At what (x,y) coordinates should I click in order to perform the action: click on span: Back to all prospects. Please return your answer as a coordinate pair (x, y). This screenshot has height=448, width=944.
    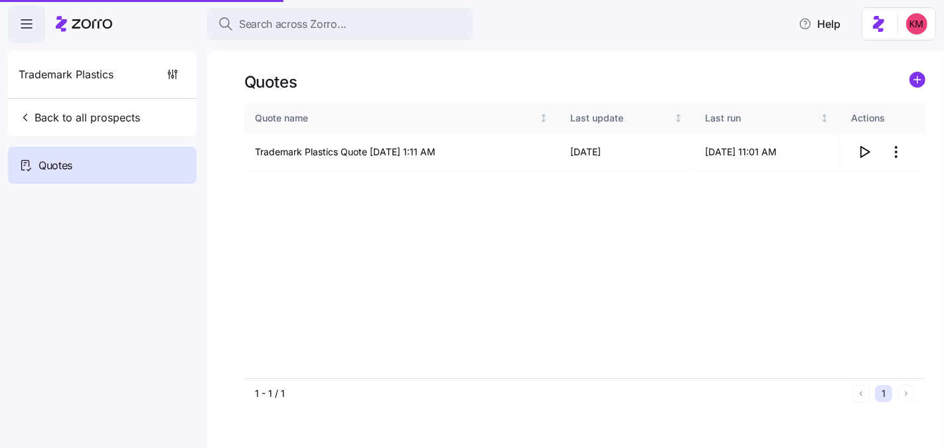
    Looking at the image, I should click on (79, 117).